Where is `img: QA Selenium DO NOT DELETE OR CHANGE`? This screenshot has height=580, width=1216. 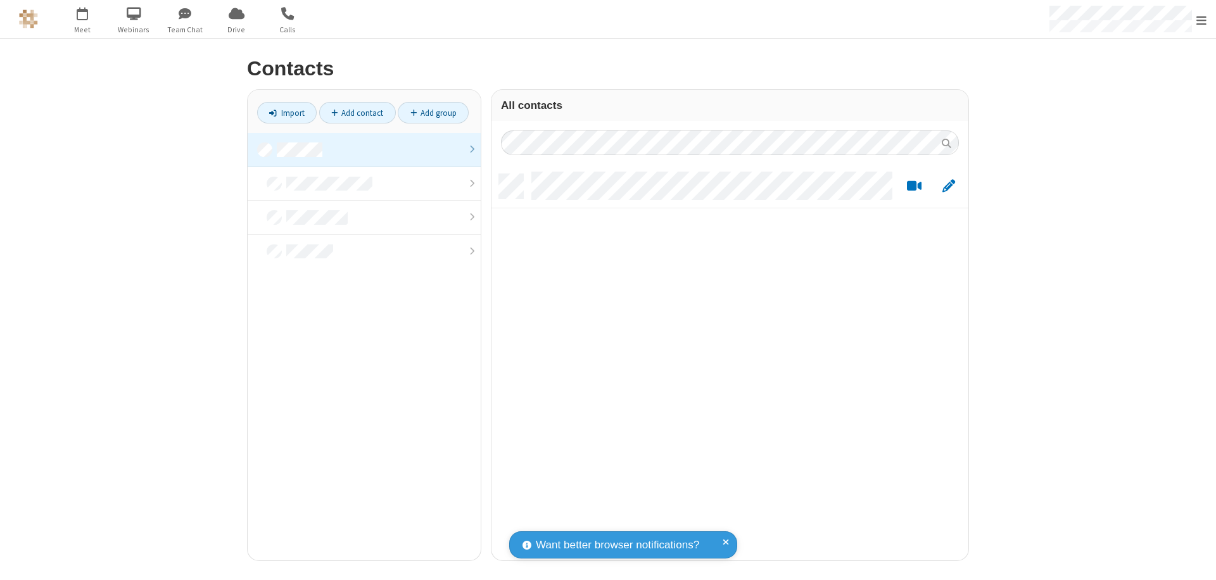
img: QA Selenium DO NOT DELETE OR CHANGE is located at coordinates (28, 19).